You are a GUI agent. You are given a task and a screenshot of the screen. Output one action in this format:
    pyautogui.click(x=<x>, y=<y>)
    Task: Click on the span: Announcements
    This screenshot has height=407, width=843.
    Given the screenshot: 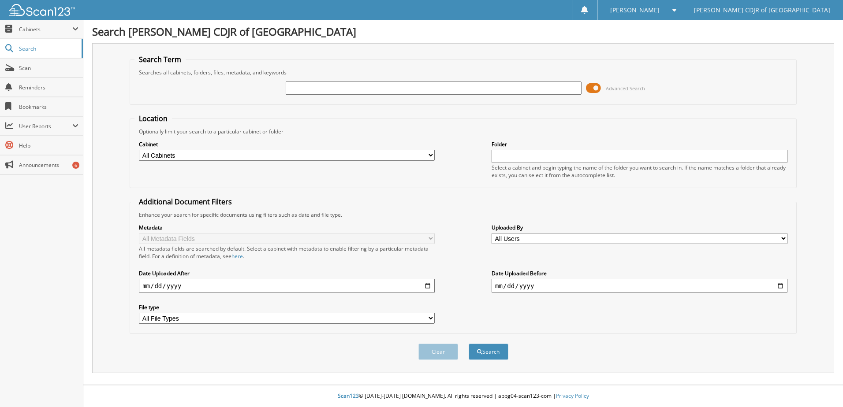 What is the action you would take?
    pyautogui.click(x=48, y=165)
    